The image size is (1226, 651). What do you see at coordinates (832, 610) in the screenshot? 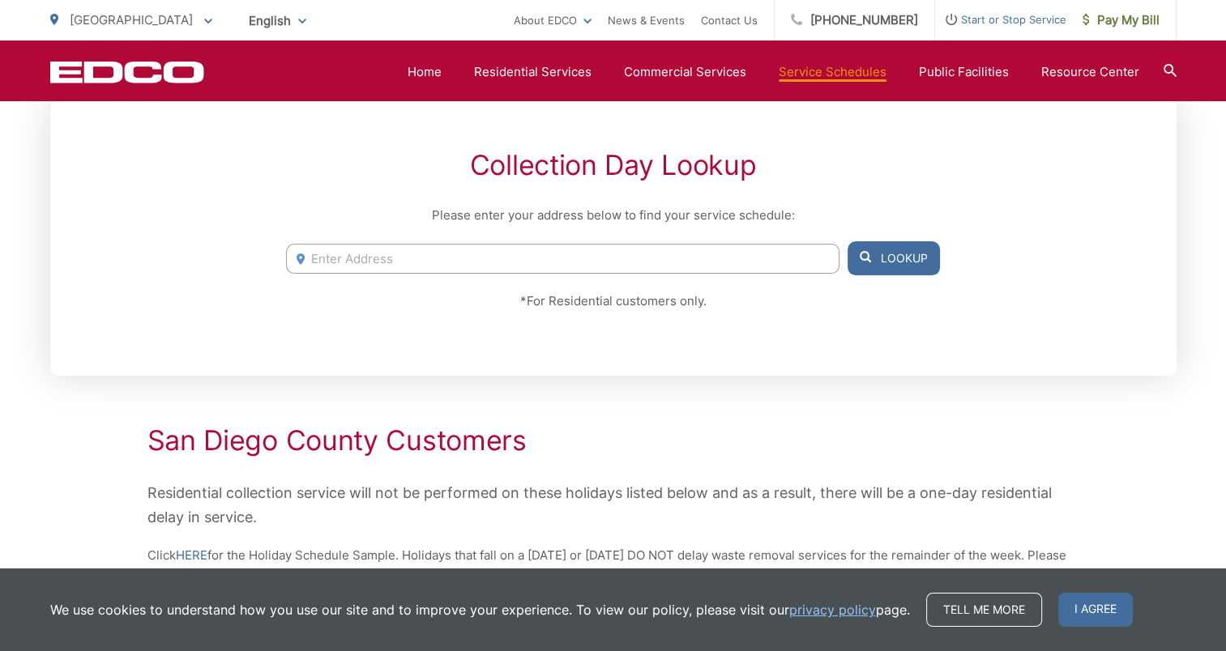
I see `a: privacy policy` at bounding box center [832, 610].